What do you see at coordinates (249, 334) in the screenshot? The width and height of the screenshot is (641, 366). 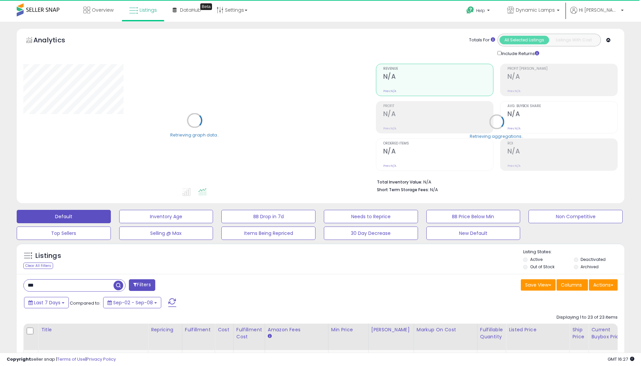 I see `div: Fulfillment Cost` at bounding box center [249, 334].